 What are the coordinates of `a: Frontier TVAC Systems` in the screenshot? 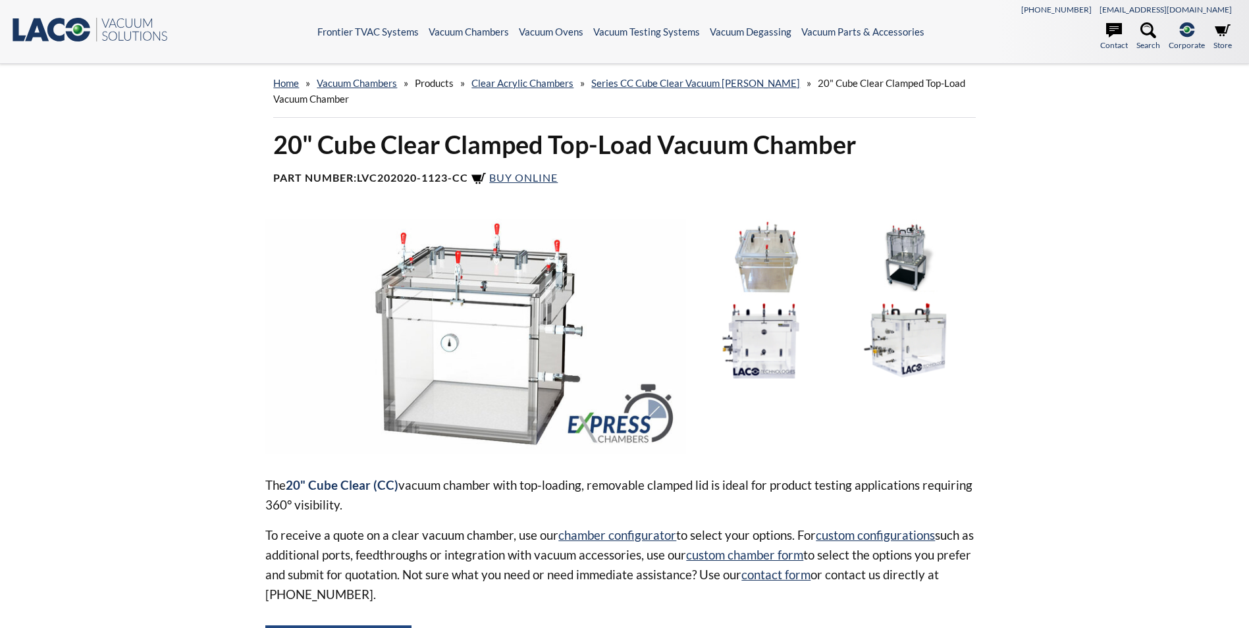 It's located at (368, 32).